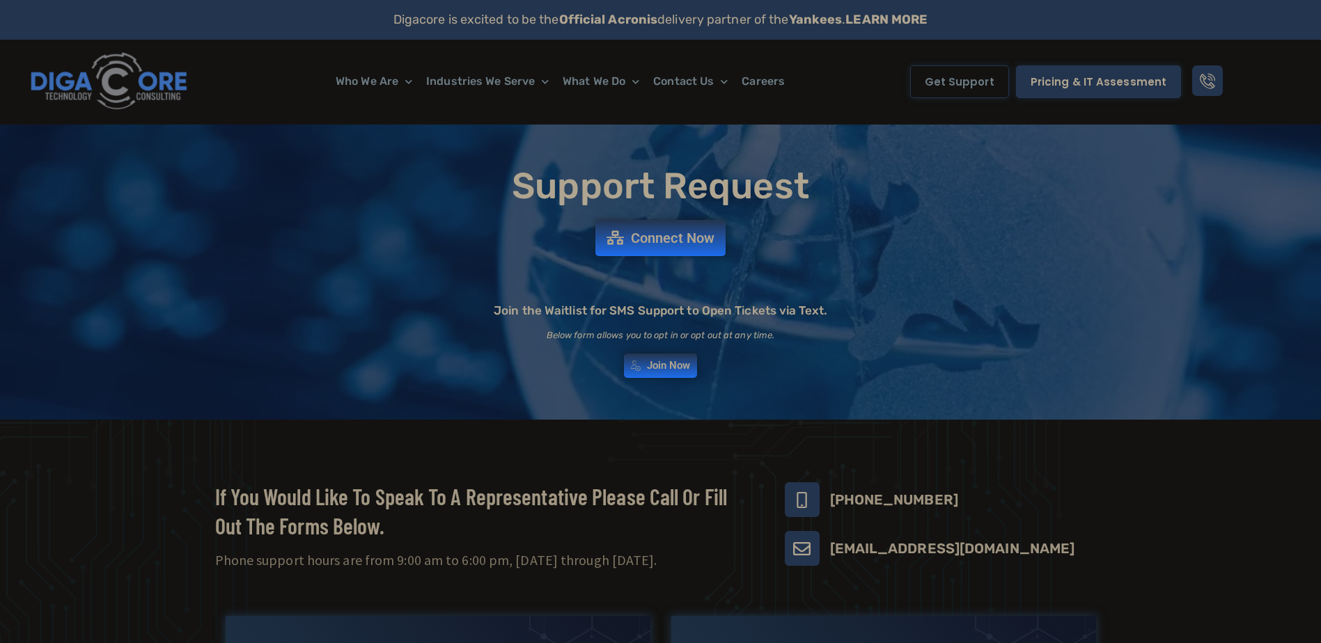 The width and height of the screenshot is (1321, 643). I want to click on h2: Below form allows you to opt in or opt out at any time., so click(661, 335).